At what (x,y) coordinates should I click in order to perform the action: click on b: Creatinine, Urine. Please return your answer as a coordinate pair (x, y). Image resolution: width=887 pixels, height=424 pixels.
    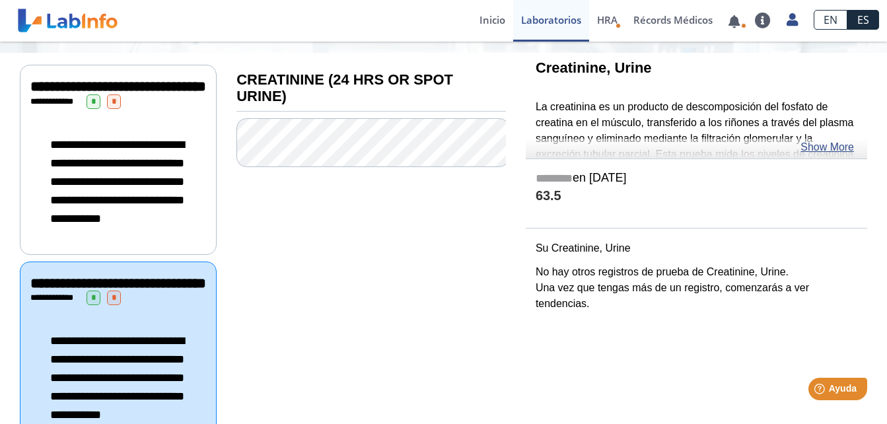
    Looking at the image, I should click on (594, 67).